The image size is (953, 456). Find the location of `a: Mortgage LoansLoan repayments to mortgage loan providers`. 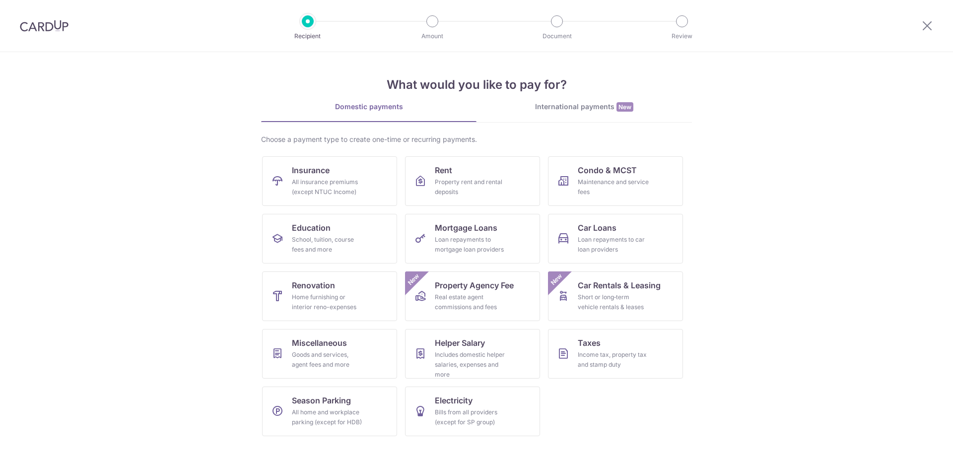

a: Mortgage LoansLoan repayments to mortgage loan providers is located at coordinates (473, 239).